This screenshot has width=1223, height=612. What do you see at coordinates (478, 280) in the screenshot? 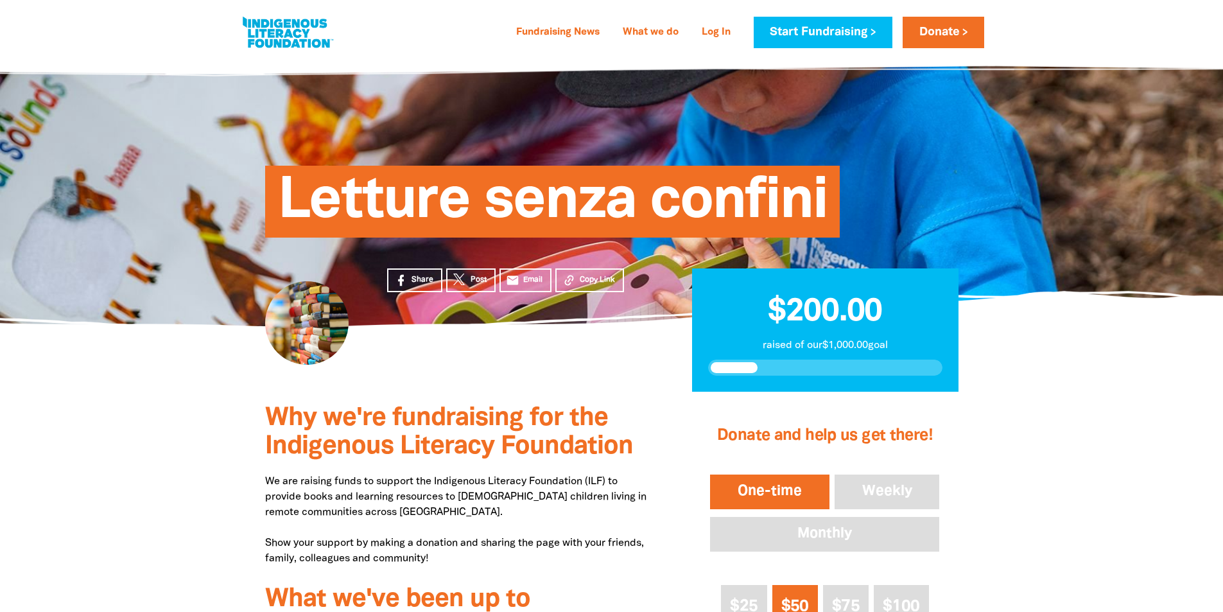
I see `span: Post` at bounding box center [478, 280].